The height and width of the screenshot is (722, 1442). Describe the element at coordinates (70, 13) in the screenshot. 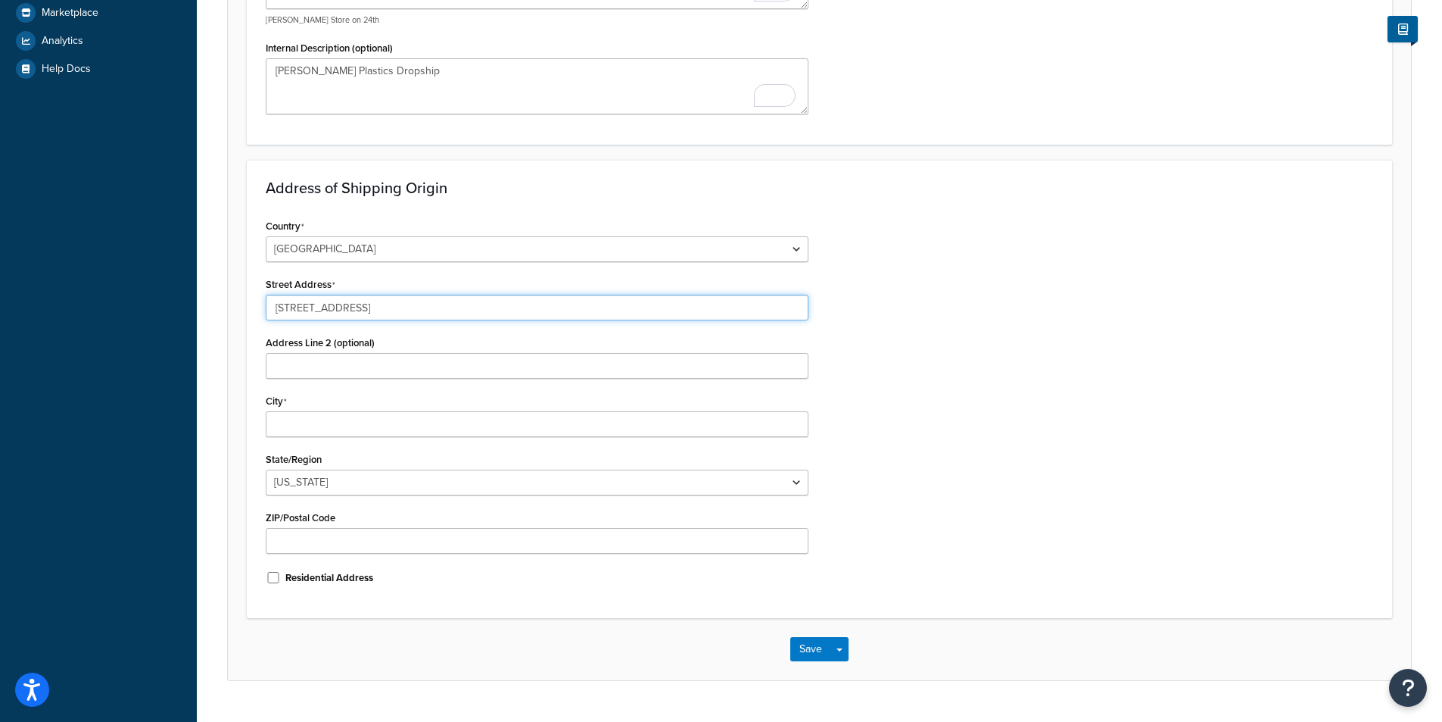

I see `span: Marketplace` at that location.